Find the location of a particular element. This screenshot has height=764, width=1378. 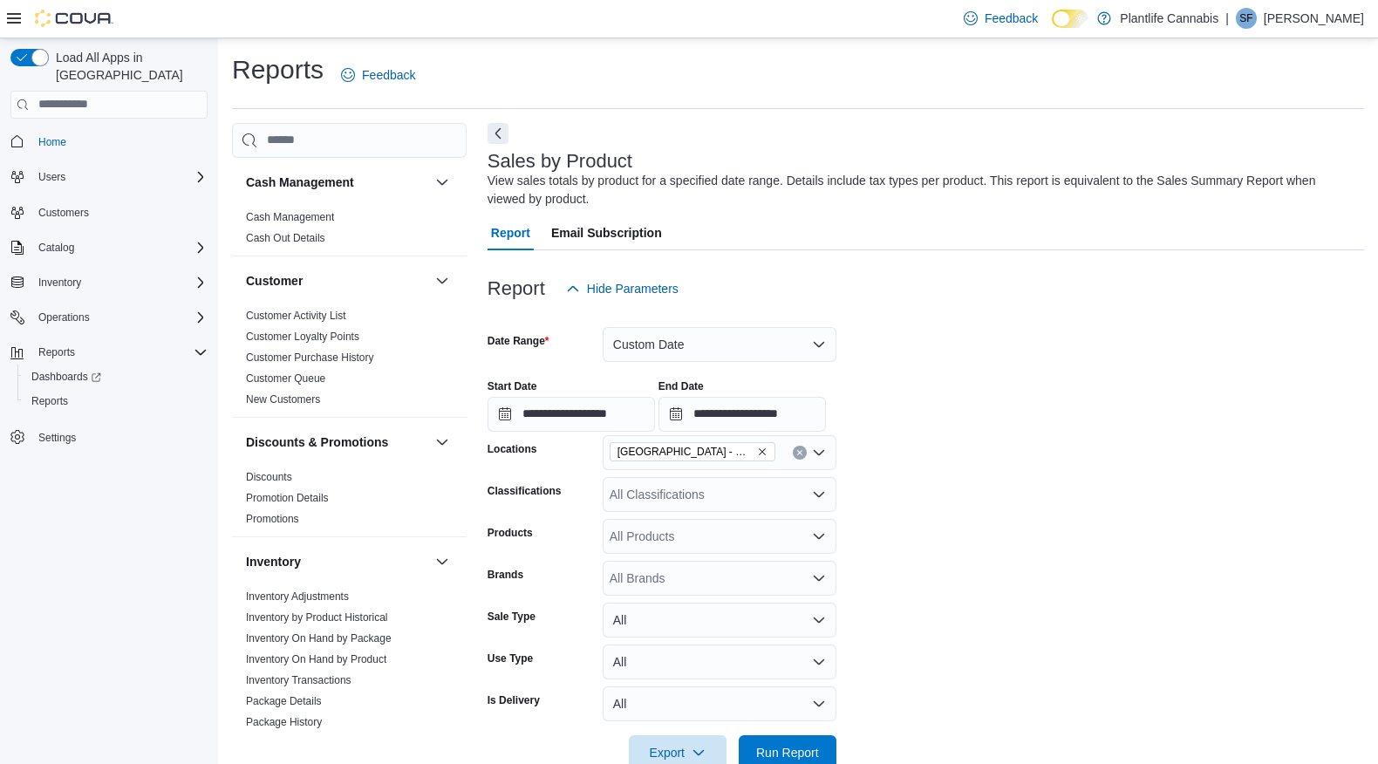

span: Feedback is located at coordinates (1011, 18).